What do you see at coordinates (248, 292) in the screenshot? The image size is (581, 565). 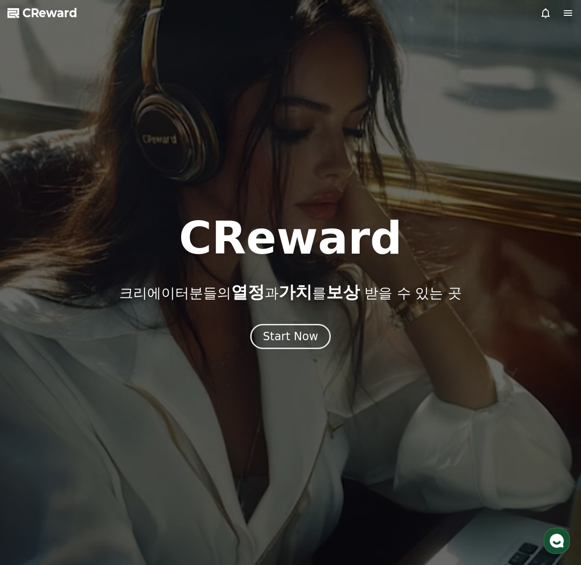 I see `span: 열정` at bounding box center [248, 292].